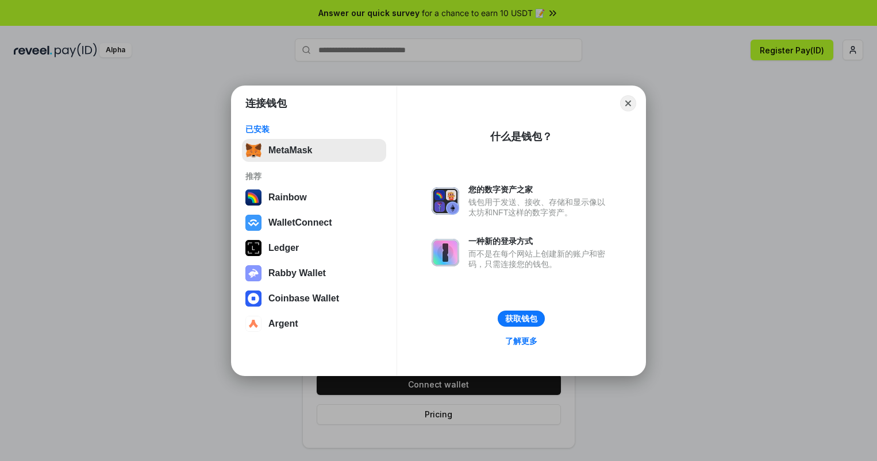 Image resolution: width=877 pixels, height=461 pixels. I want to click on div: 您的数字资产之家, so click(540, 190).